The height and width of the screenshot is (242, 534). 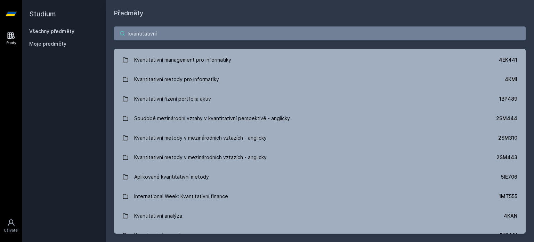 I want to click on div: 5IE706, so click(x=509, y=177).